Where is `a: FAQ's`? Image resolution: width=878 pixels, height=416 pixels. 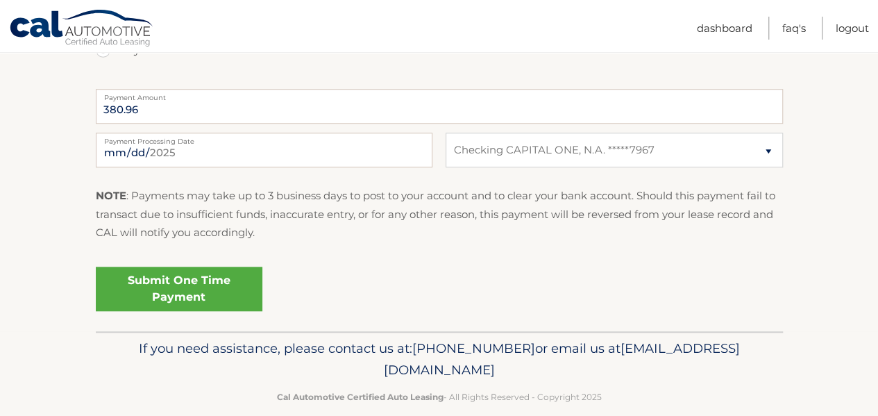
a: FAQ's is located at coordinates (794, 28).